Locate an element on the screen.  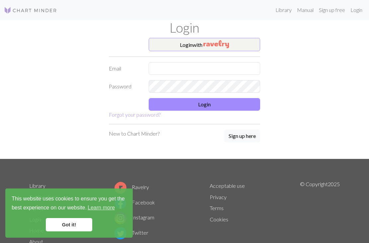
a: Sign up here is located at coordinates (242, 136).